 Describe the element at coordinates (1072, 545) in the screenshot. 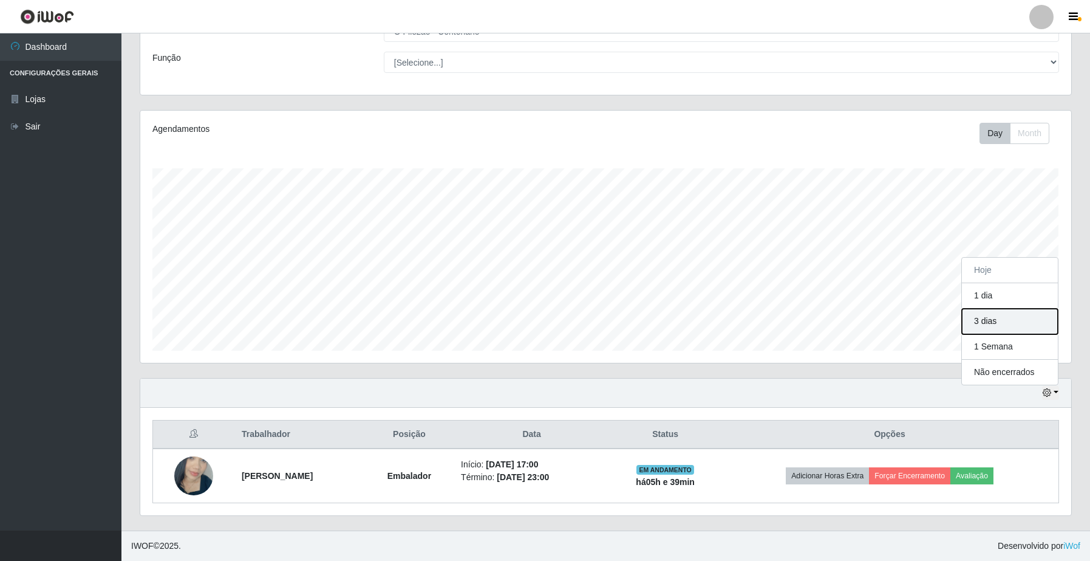

I see `a: iWof` at that location.